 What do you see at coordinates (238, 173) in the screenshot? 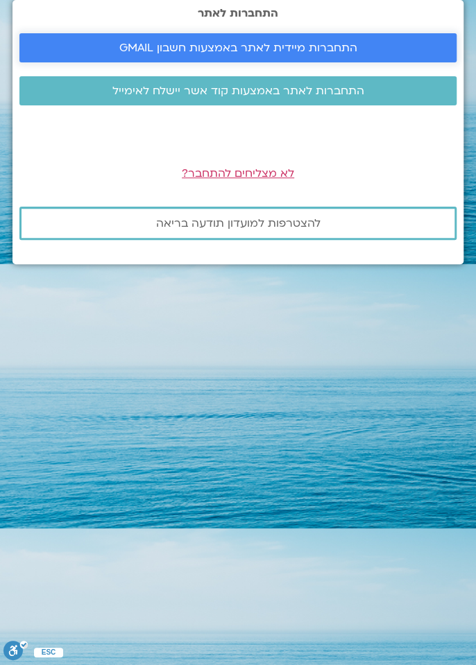
I see `span: לא מצליחים להתחבר?` at bounding box center [238, 173].